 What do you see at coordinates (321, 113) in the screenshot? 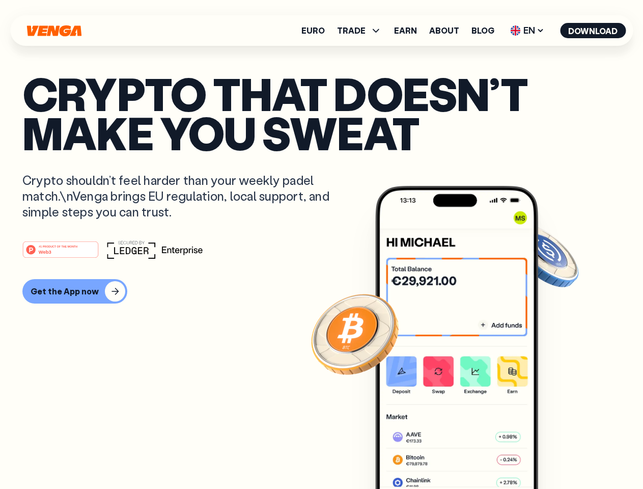
I see `p: Crypto that doesn’t make you sweat` at bounding box center [321, 113].